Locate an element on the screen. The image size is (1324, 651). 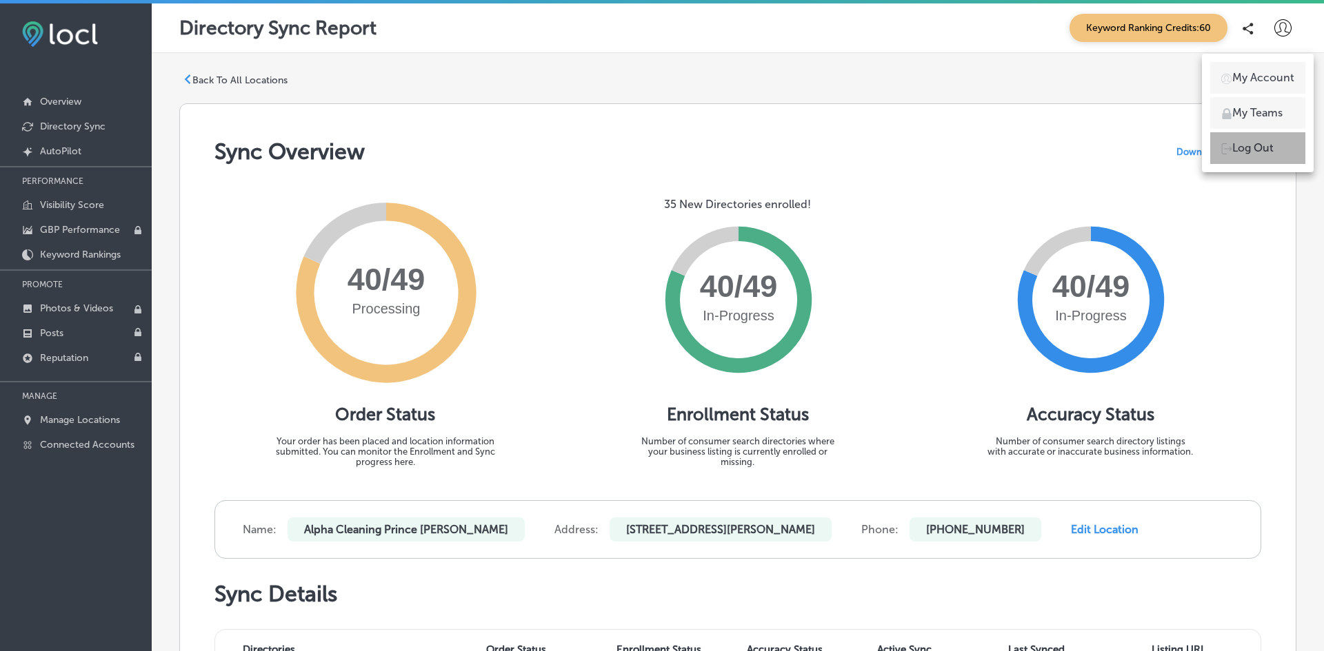
p: My Teams is located at coordinates (1257, 113).